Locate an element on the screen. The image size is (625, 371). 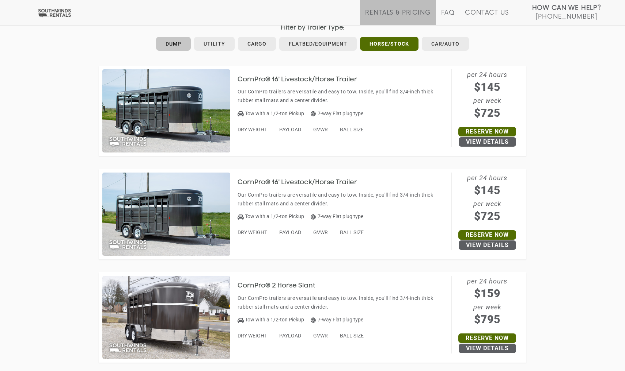
strong: How Can We Help? is located at coordinates (566, 8).